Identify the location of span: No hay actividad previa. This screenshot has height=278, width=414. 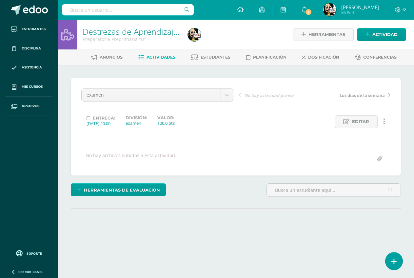
(269, 95).